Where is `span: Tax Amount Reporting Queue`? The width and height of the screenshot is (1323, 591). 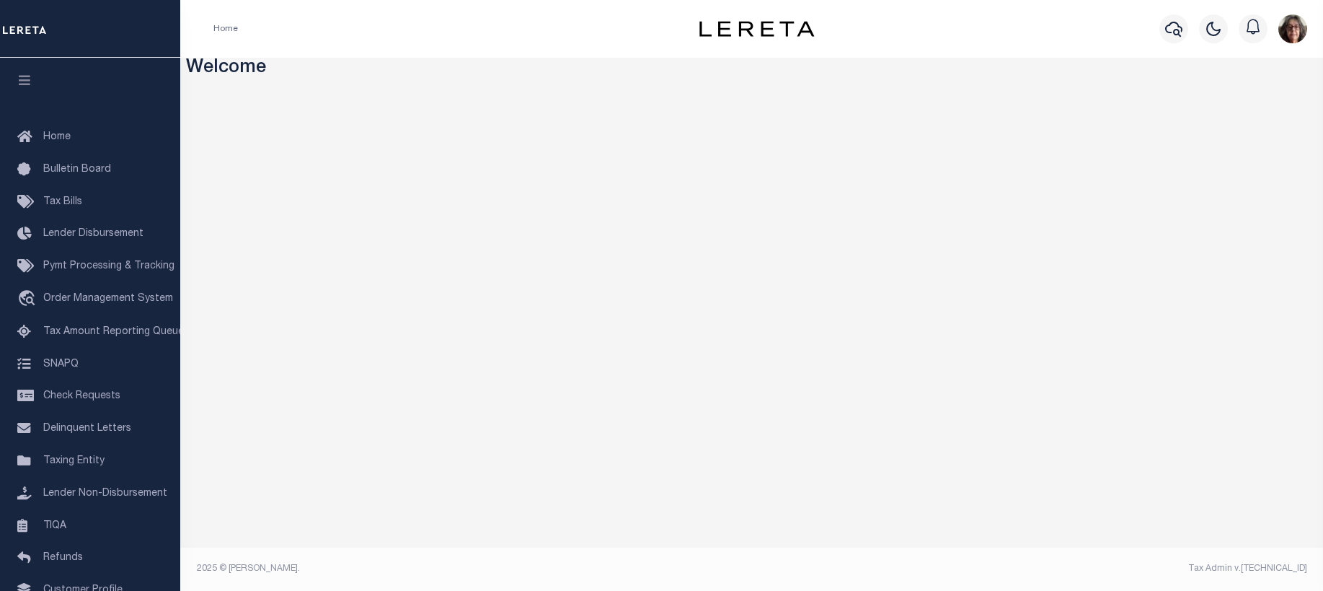 span: Tax Amount Reporting Queue is located at coordinates (113, 332).